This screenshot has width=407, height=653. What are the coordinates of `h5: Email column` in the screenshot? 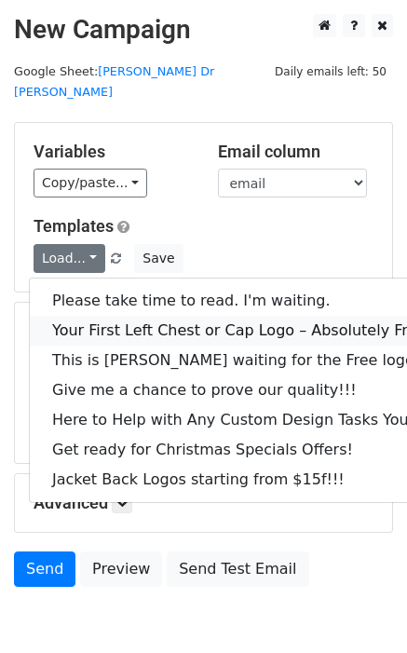 It's located at (296, 152).